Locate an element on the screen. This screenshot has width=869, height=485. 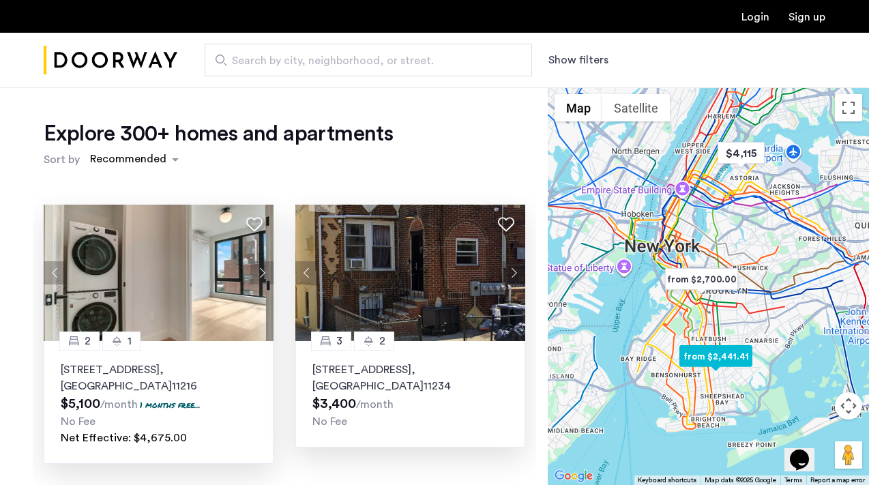
button: Show or hide filters is located at coordinates (579, 60).